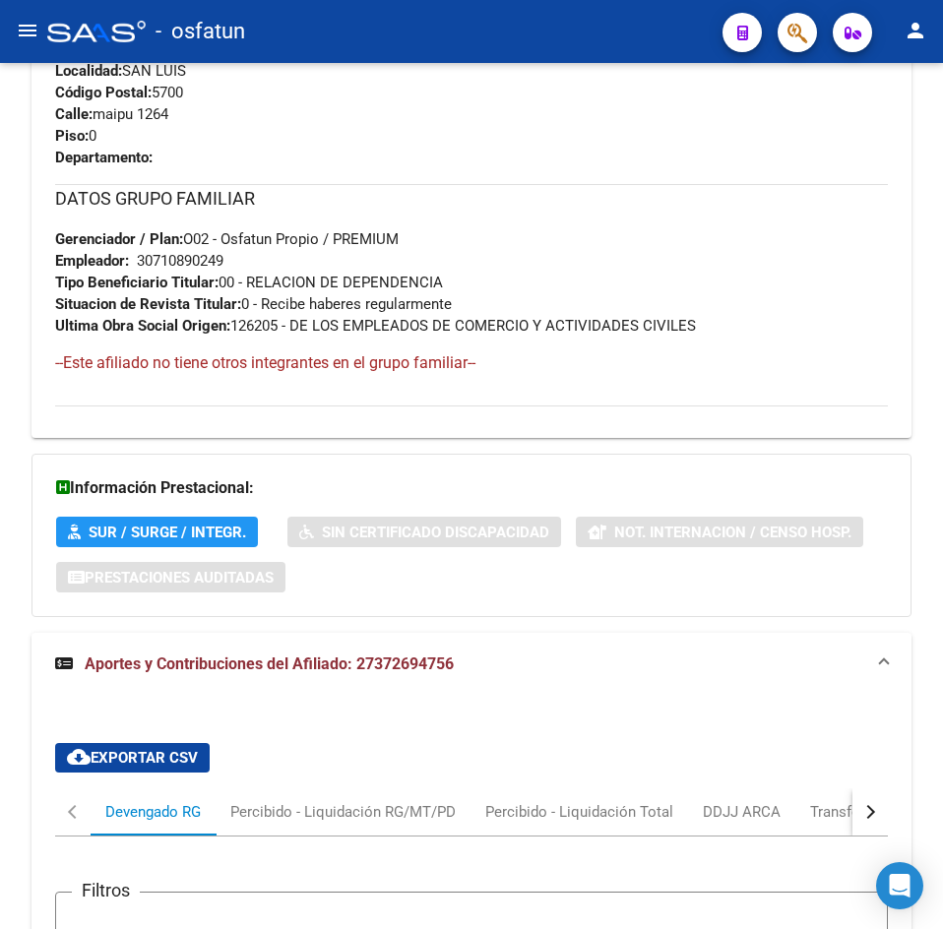  Describe the element at coordinates (733, 533) in the screenshot. I see `span: Not. Internacion / Censo Hosp.` at that location.